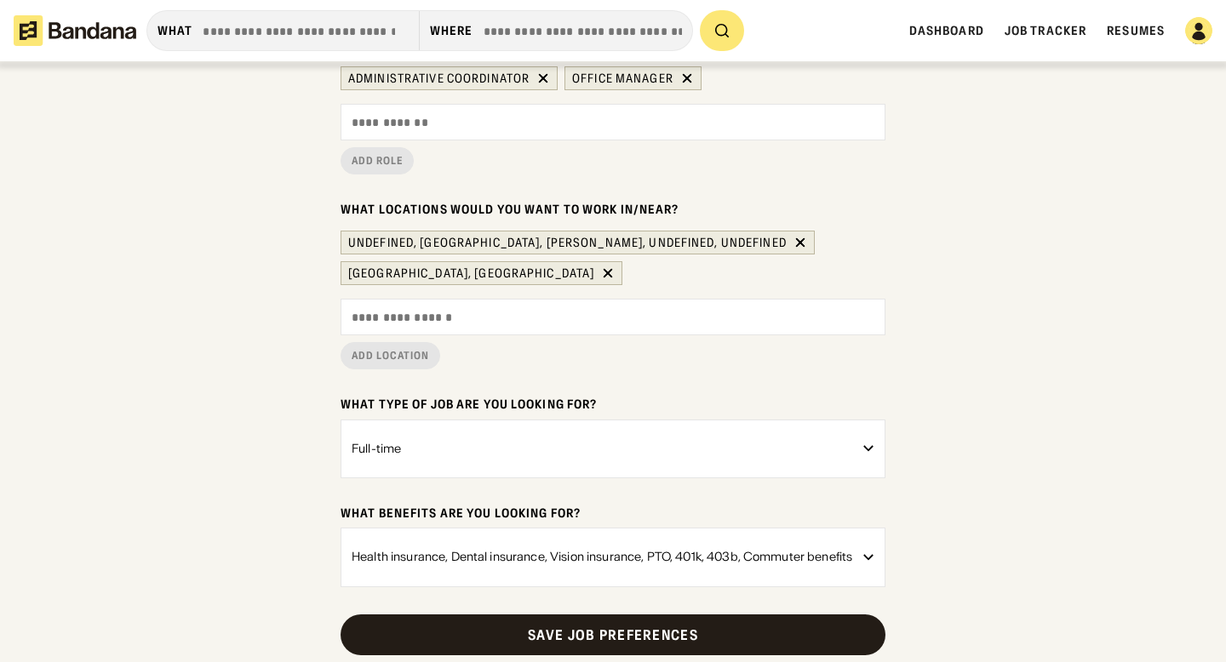 The height and width of the screenshot is (662, 1226). What do you see at coordinates (604, 558) in the screenshot?
I see `div: Health insurance, Dental insurance, Vision insurance, PTO, 401k, 403b, Commuter benefits` at bounding box center [604, 558].